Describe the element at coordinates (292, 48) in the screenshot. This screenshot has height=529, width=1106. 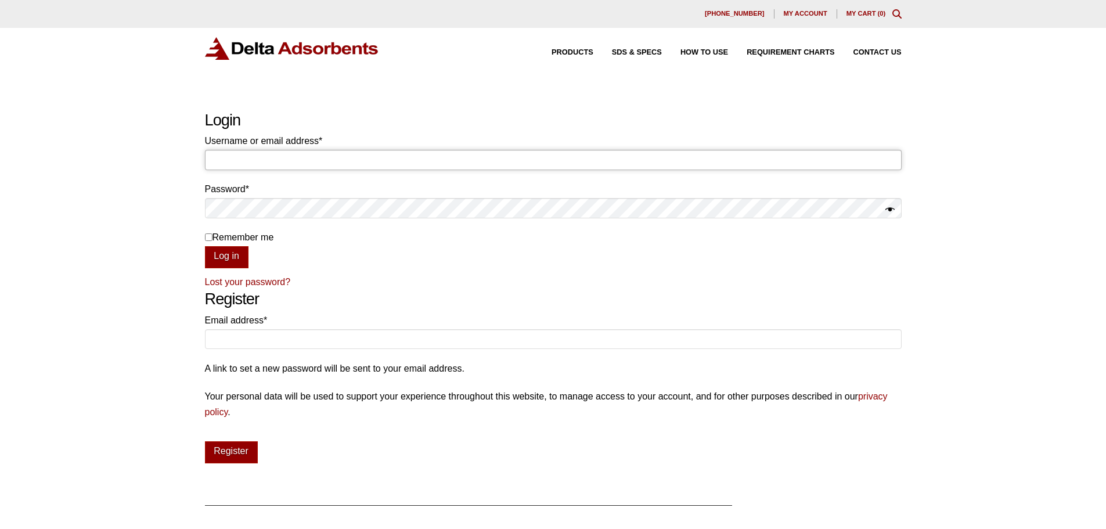
I see `img: Delta Adsorbents` at that location.